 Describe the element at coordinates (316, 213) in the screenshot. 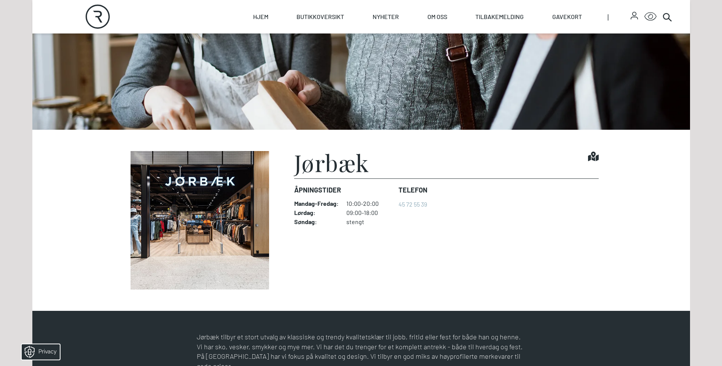

I see `dt: Lørdag :` at that location.